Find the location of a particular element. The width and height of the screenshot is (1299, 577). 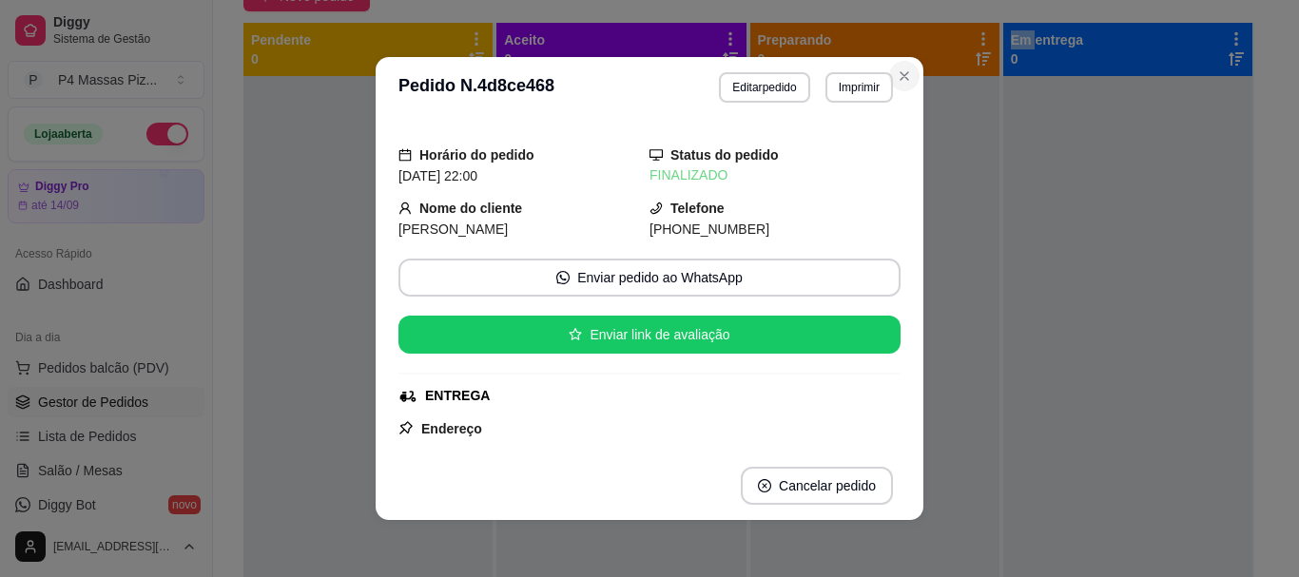

div: ENTREGA is located at coordinates (457, 395).